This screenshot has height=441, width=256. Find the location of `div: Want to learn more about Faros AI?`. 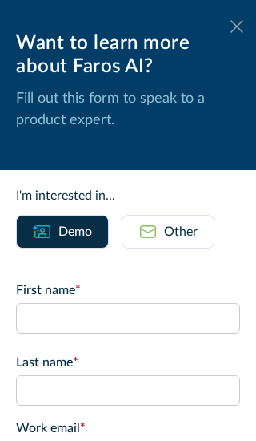

div: Want to learn more about Faros AI? is located at coordinates (128, 55).